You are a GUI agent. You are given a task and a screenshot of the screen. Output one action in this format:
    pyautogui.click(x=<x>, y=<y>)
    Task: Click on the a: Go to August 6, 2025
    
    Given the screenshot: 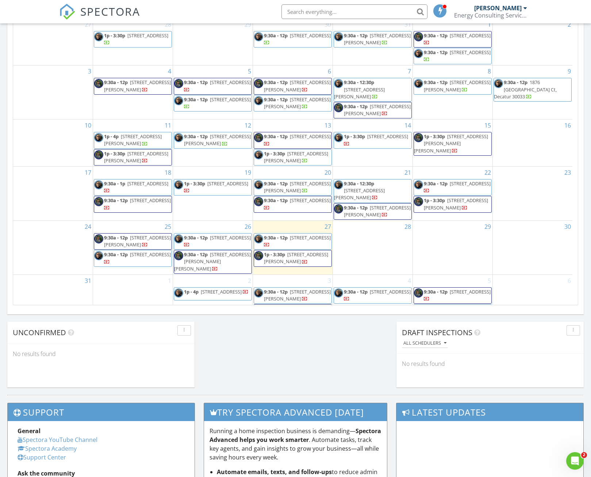 What is the action you would take?
    pyautogui.click(x=329, y=71)
    